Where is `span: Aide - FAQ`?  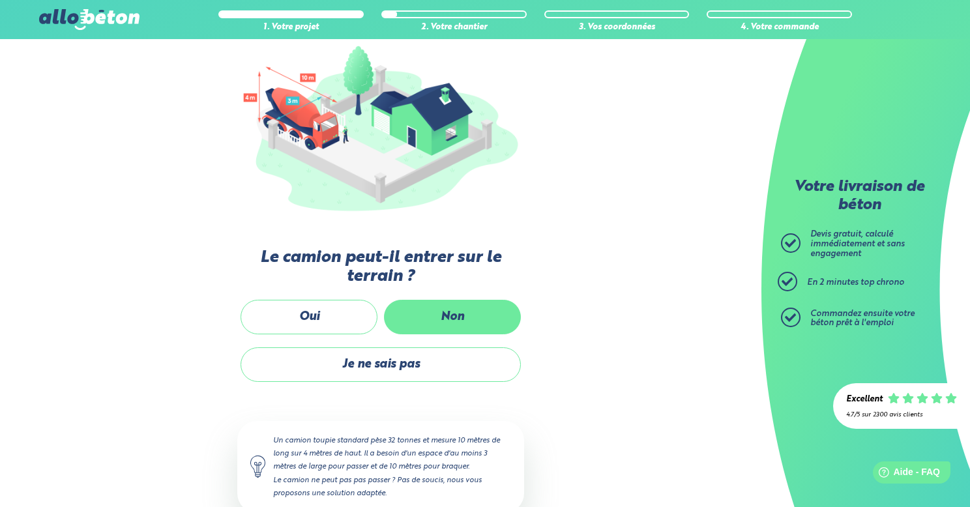
span: Aide - FAQ is located at coordinates (63, 16).